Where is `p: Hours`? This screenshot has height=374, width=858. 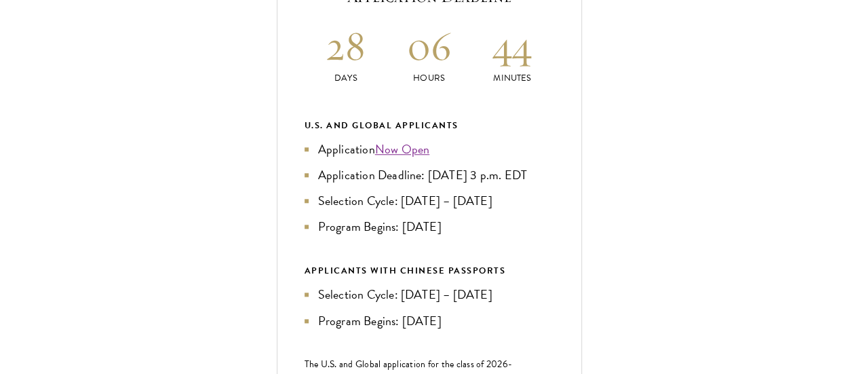
p: Hours is located at coordinates (429, 78).